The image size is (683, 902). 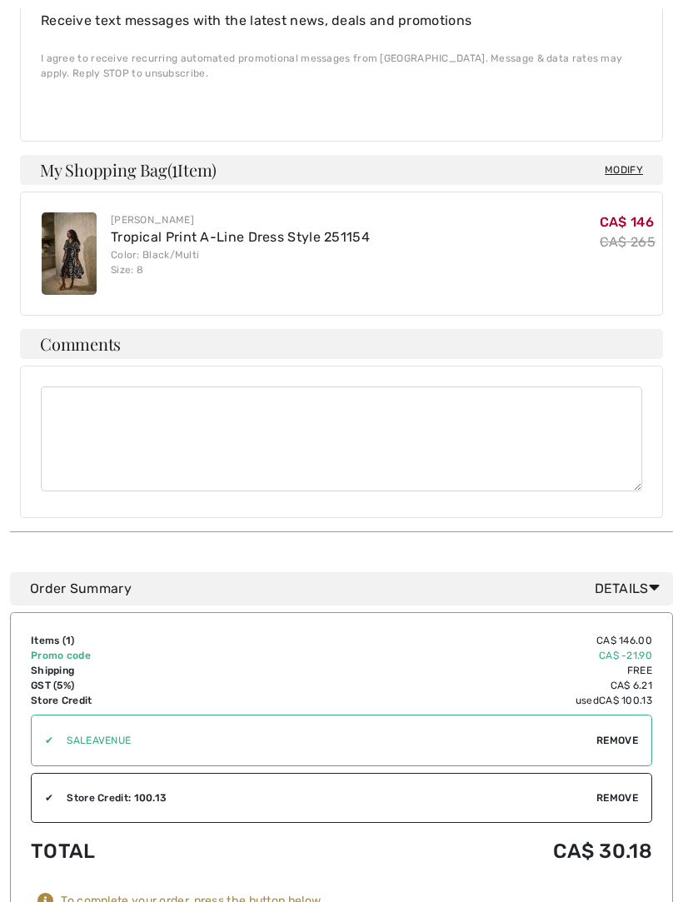 What do you see at coordinates (342, 344) in the screenshot?
I see `h4: Comments` at bounding box center [342, 344].